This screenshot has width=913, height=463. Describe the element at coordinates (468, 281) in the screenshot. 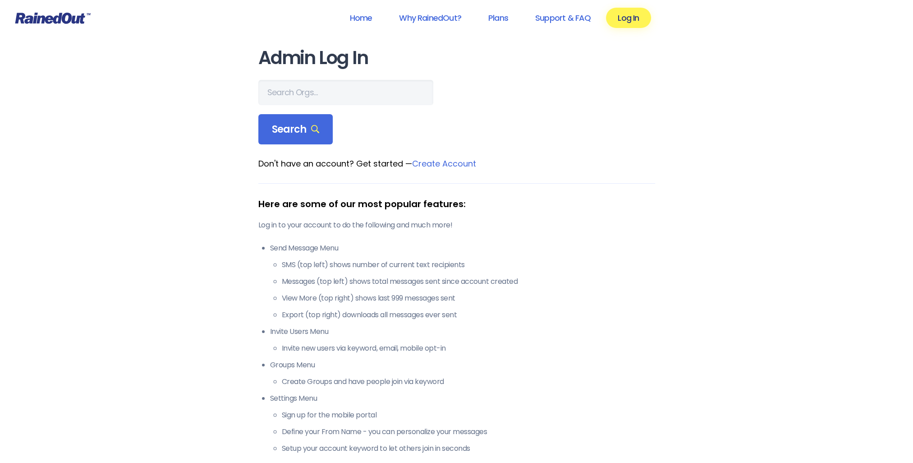

I see `li: Messages (top left) shows total messages sent since account created` at that location.